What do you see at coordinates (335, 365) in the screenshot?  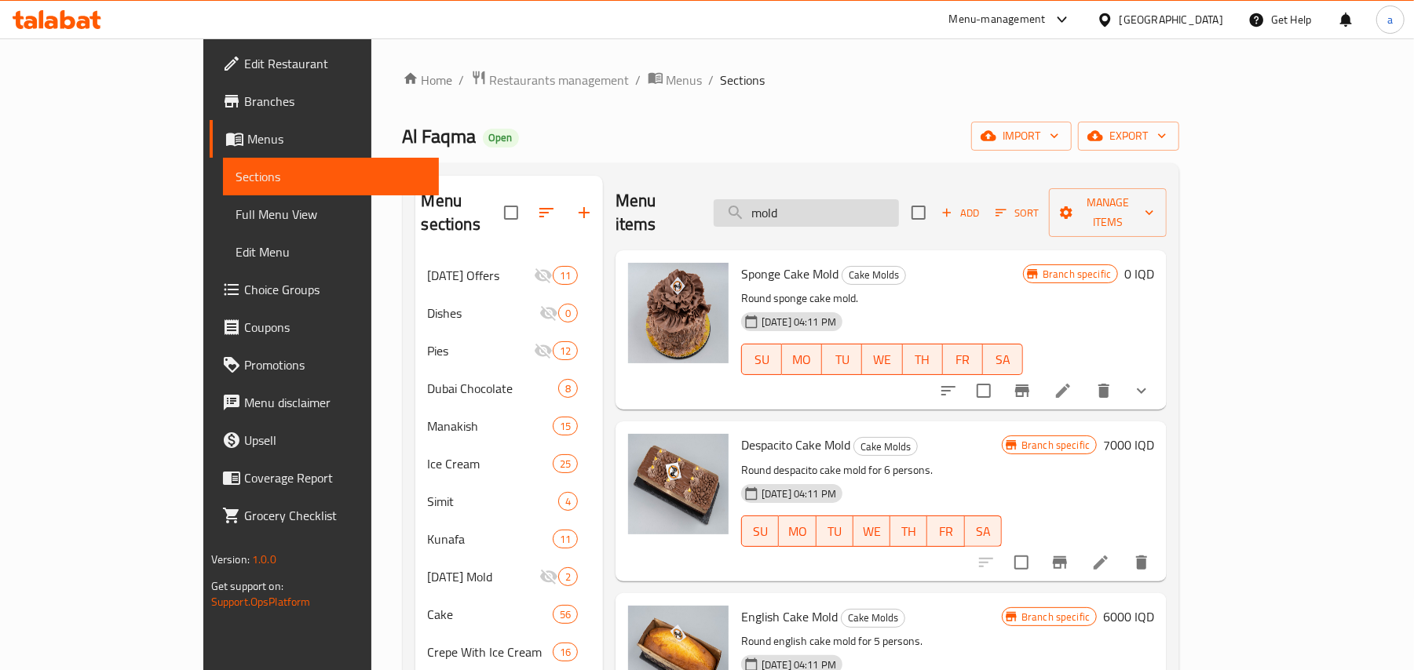 I see `span: Promotions` at bounding box center [335, 365].